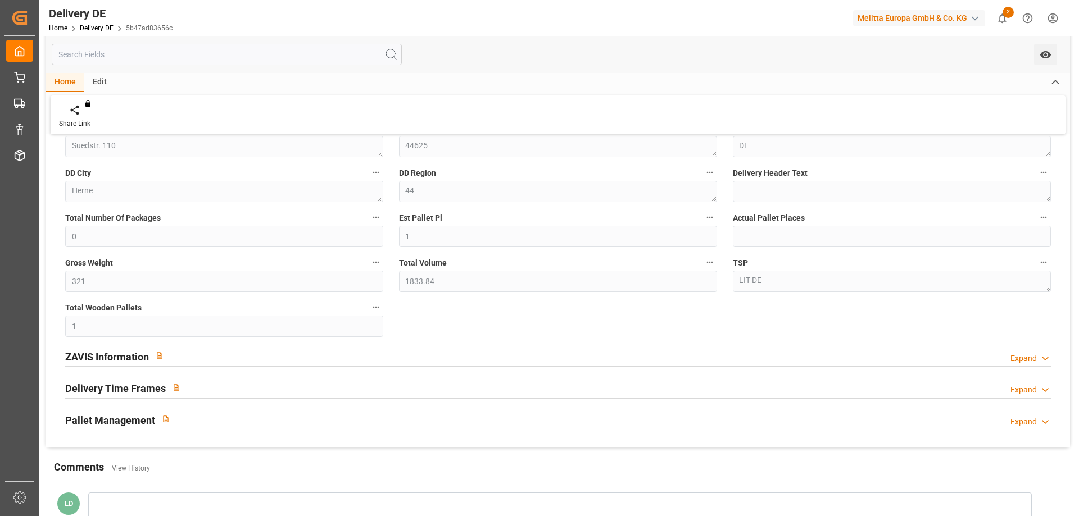  What do you see at coordinates (710, 262) in the screenshot?
I see `button: Total Volume` at bounding box center [710, 262].